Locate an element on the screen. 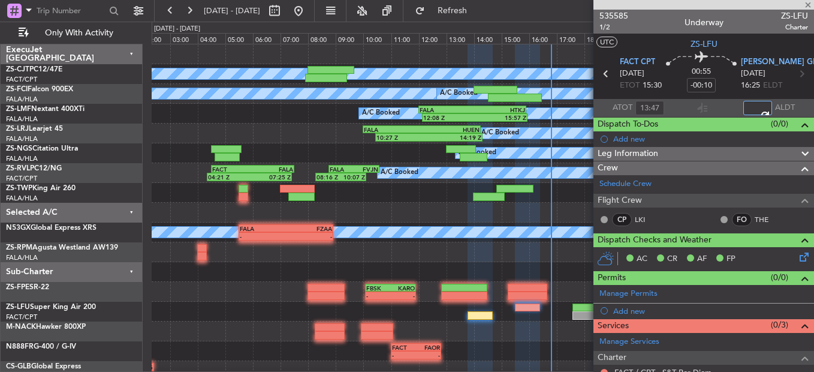 This screenshot has height=372, width=814. a: ZS-LMFNextant 400XTi is located at coordinates (45, 109).